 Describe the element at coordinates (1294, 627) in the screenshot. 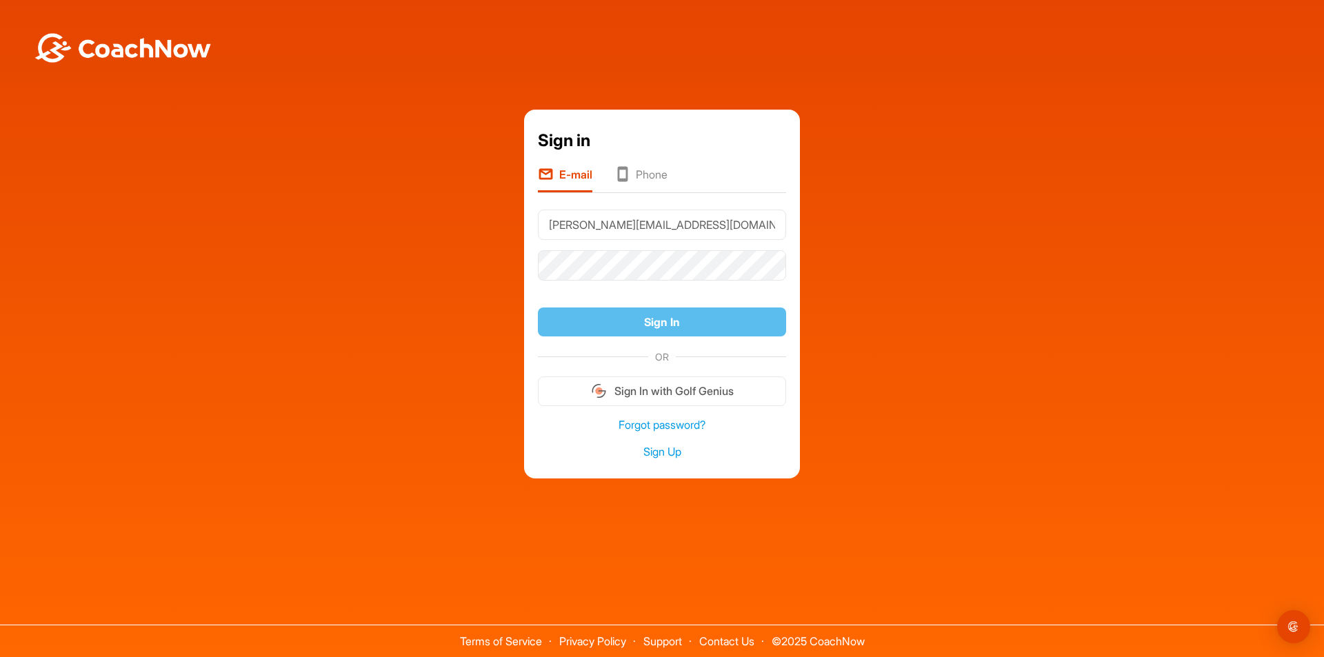

I see `div: Open Intercom Messenger` at that location.